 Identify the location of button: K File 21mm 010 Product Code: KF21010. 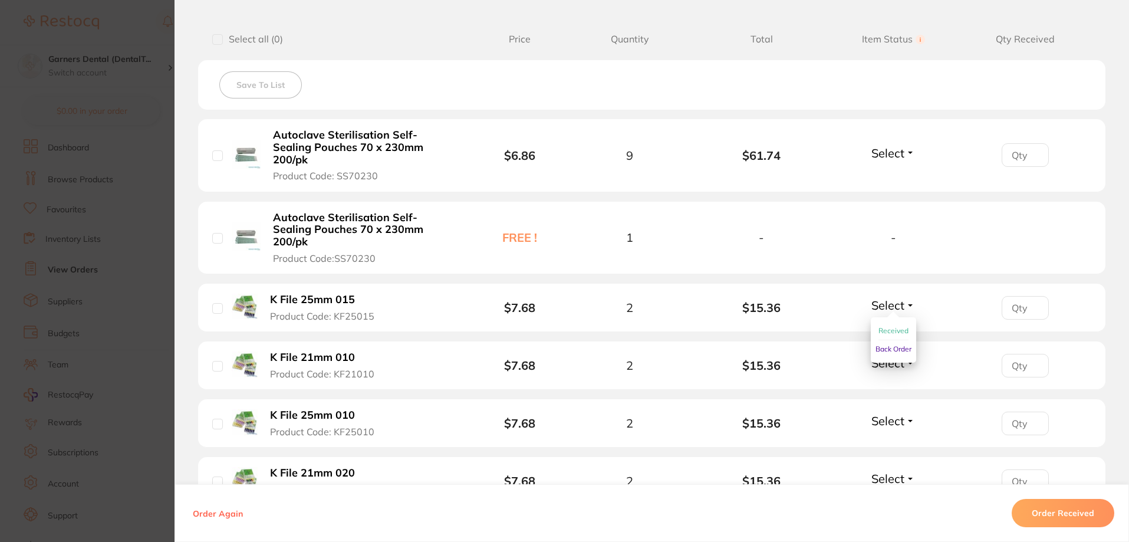
(328, 365).